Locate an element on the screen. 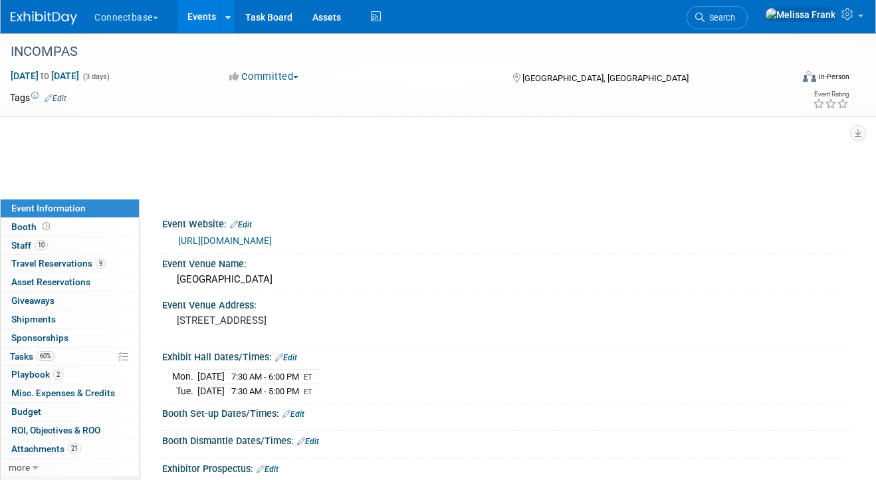 This screenshot has height=480, width=876. span: Tasks is located at coordinates (32, 356).